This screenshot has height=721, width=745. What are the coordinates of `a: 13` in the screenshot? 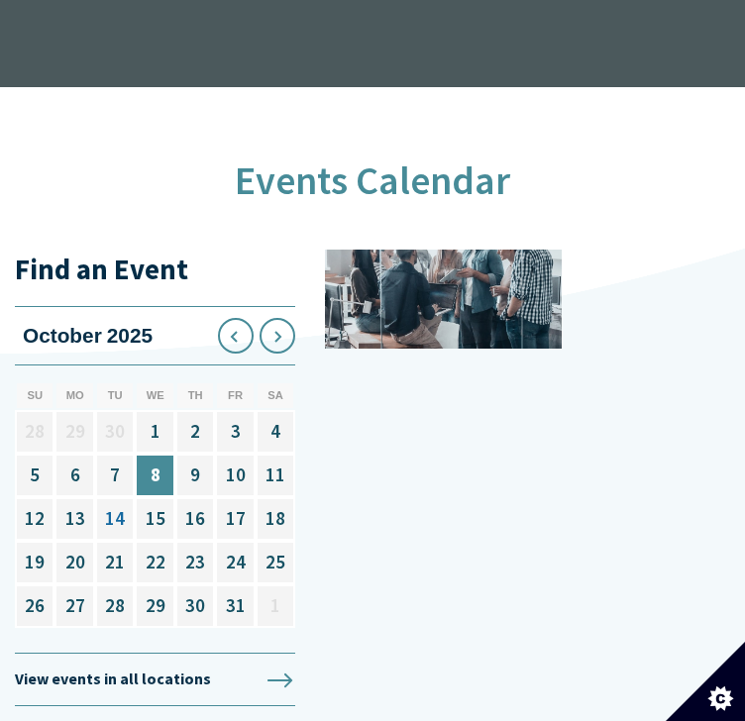 It's located at (74, 519).